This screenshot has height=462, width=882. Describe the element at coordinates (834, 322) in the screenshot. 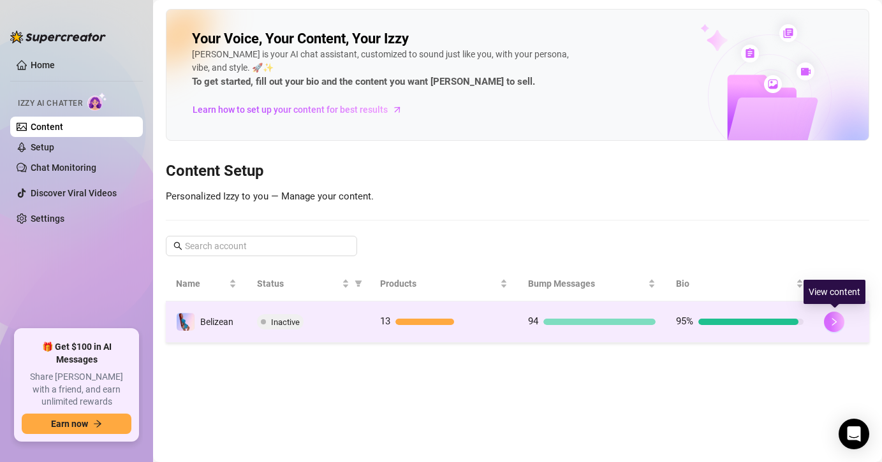

I see `button: right` at that location.